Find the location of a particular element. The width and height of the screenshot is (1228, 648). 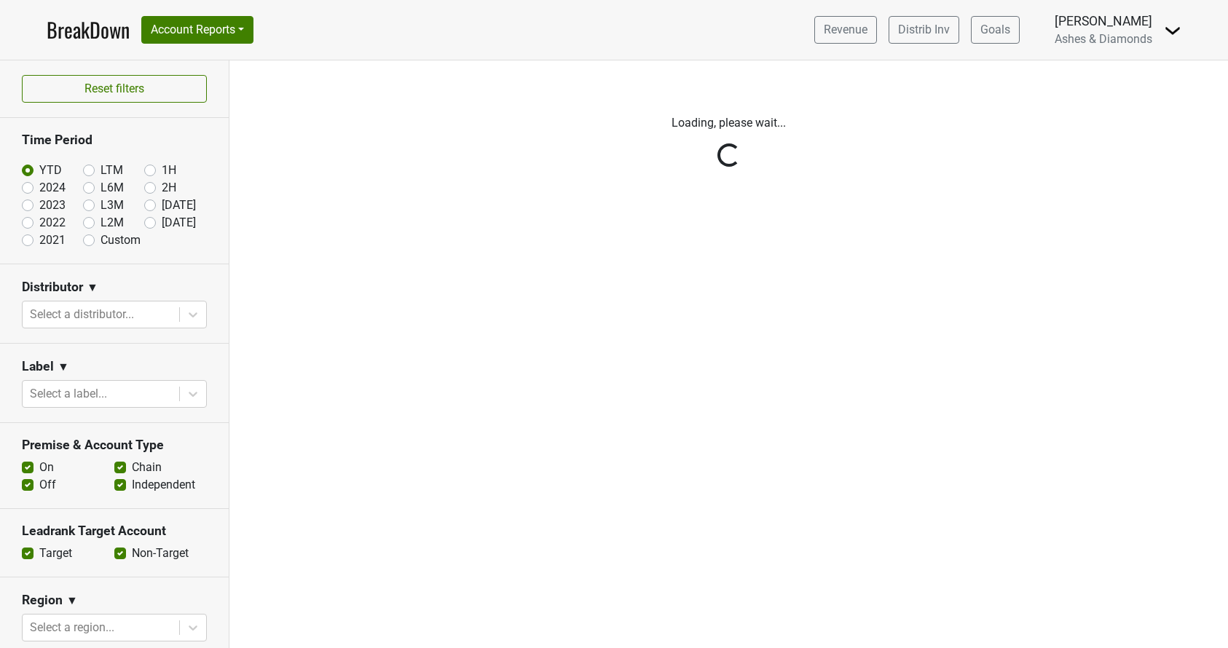

span: Ashes & Diamonds is located at coordinates (1103, 39).